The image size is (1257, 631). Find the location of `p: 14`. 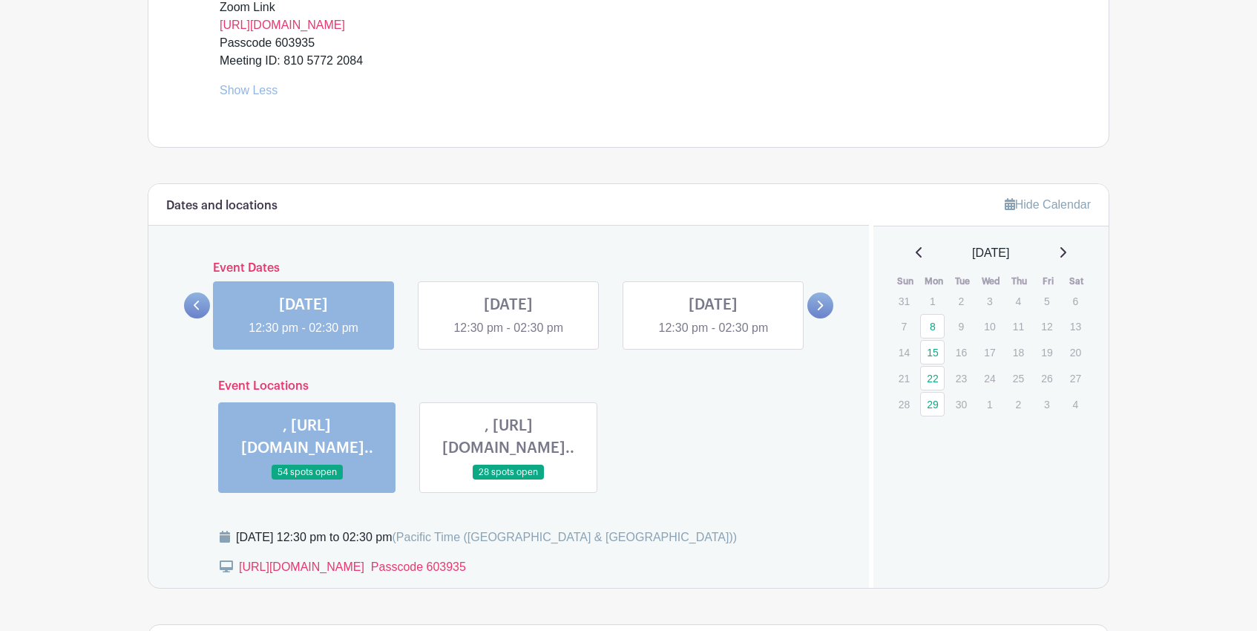

p: 14 is located at coordinates (904, 352).